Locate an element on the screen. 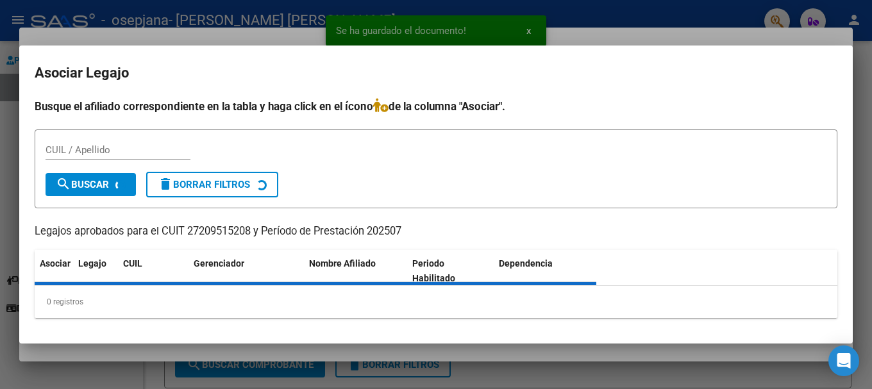  datatable-header-cell: Gerenciador is located at coordinates (246, 271).